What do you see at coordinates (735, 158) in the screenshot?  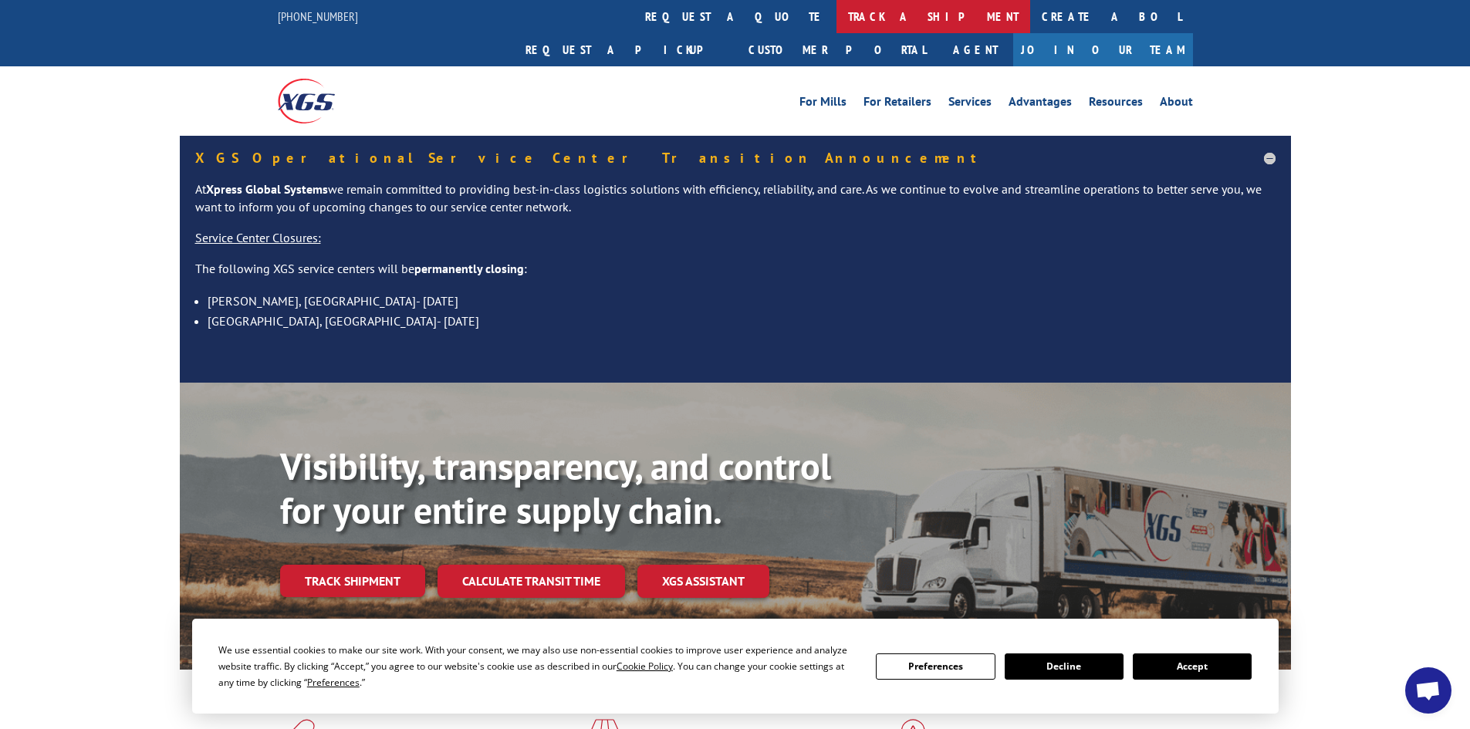 I see `h5: XGS Operational Service Center Transition Announcement` at bounding box center [735, 158].